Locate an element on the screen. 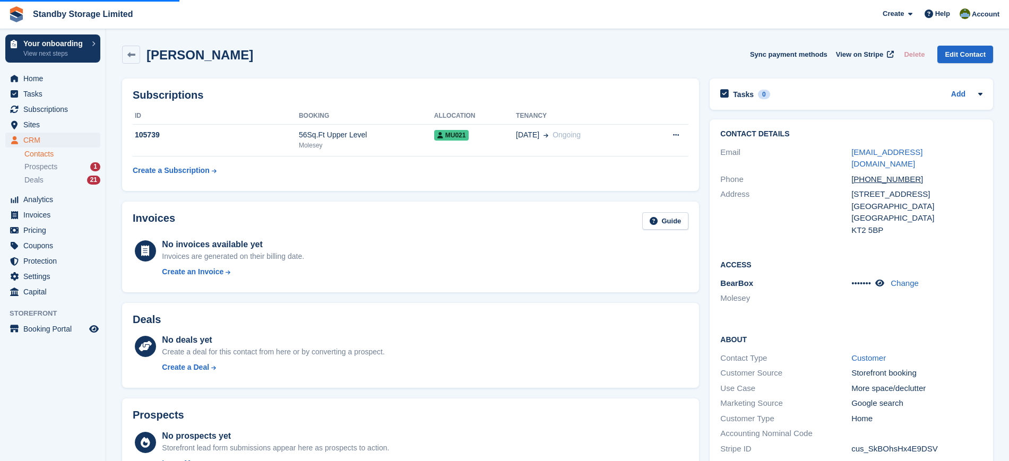 The image size is (1009, 461). a: Create a Subscription is located at coordinates (175, 170).